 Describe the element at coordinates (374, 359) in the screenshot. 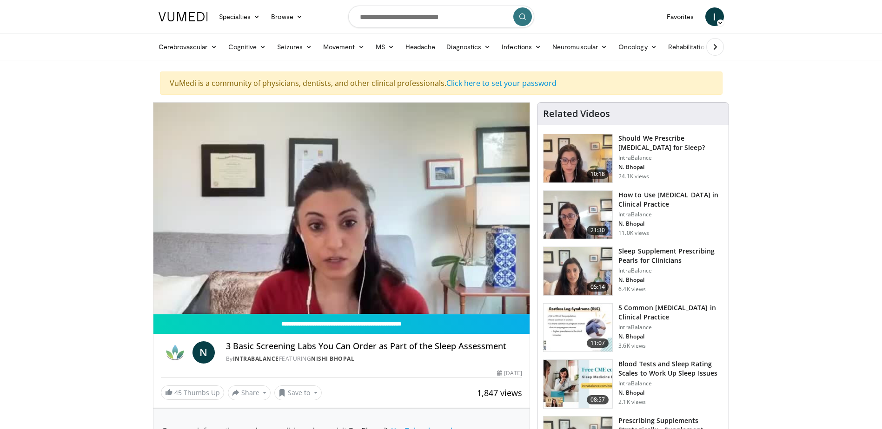

I see `div: By FEATURING` at that location.